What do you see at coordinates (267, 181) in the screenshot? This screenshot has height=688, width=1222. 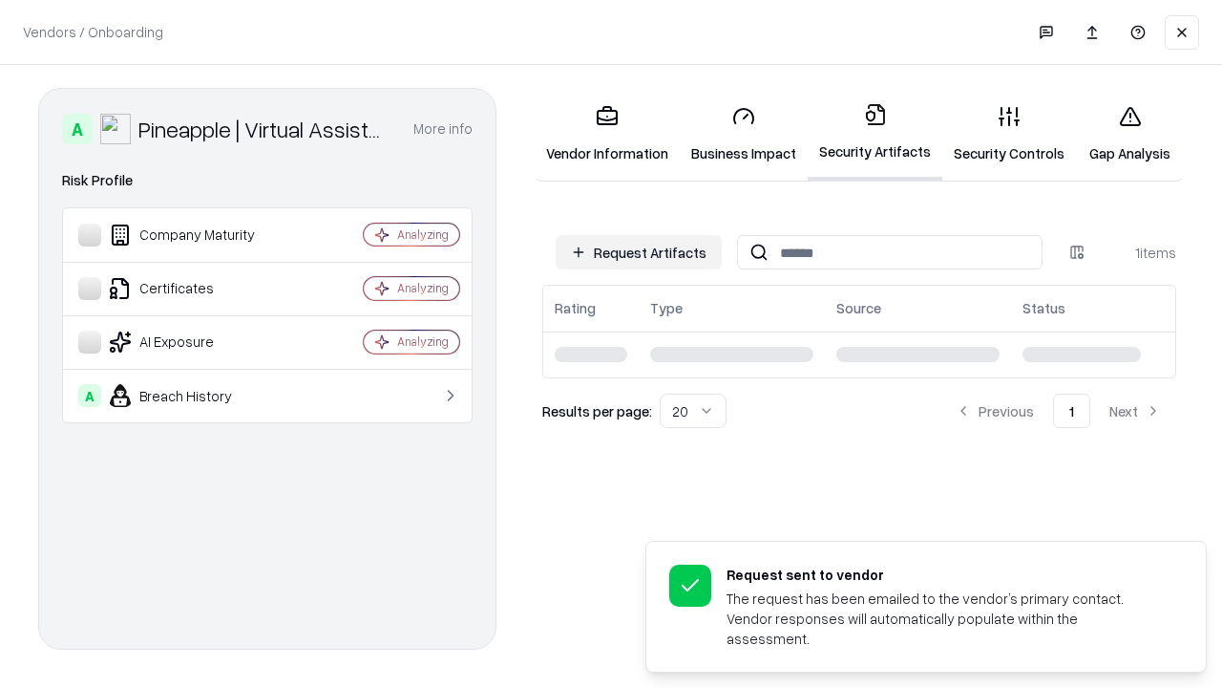 I see `div: Risk Profile` at bounding box center [267, 181].